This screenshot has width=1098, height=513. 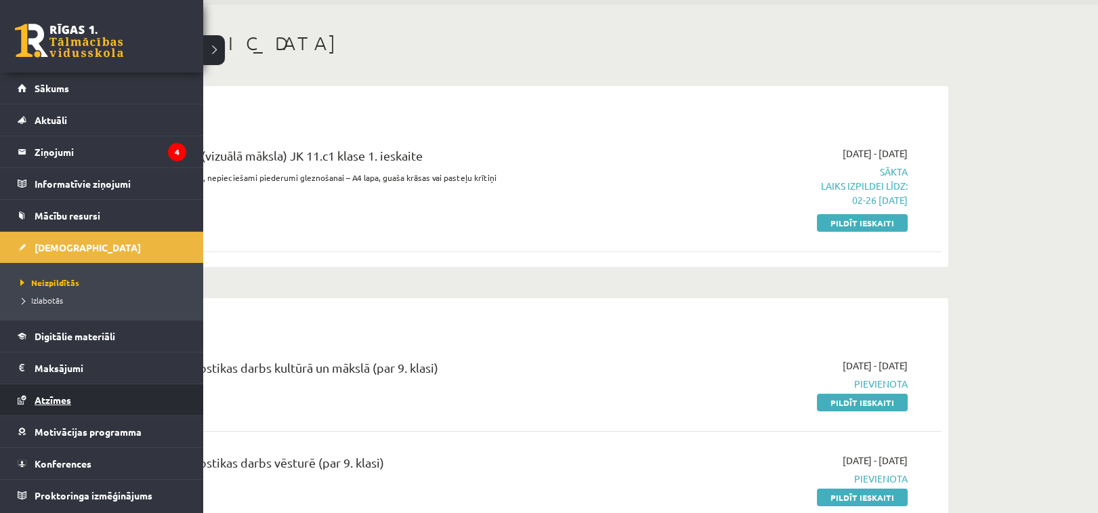 What do you see at coordinates (110, 152) in the screenshot?
I see `legend: Ziņojumi` at bounding box center [110, 152].